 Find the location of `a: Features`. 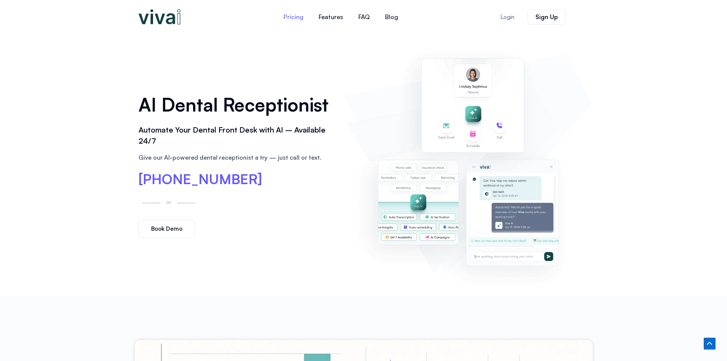

a: Features is located at coordinates (331, 17).